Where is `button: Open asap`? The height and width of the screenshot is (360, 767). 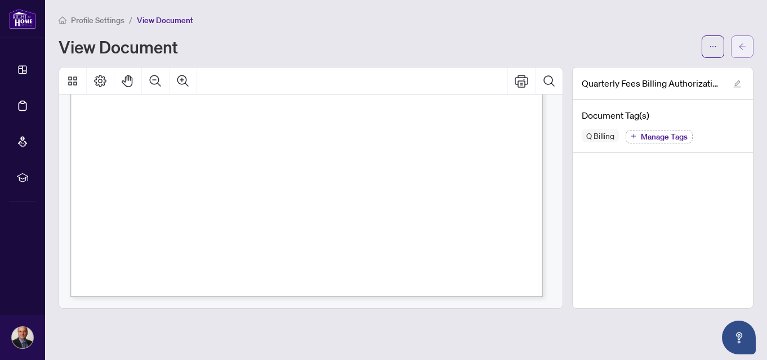
button: Open asap is located at coordinates (739, 338).